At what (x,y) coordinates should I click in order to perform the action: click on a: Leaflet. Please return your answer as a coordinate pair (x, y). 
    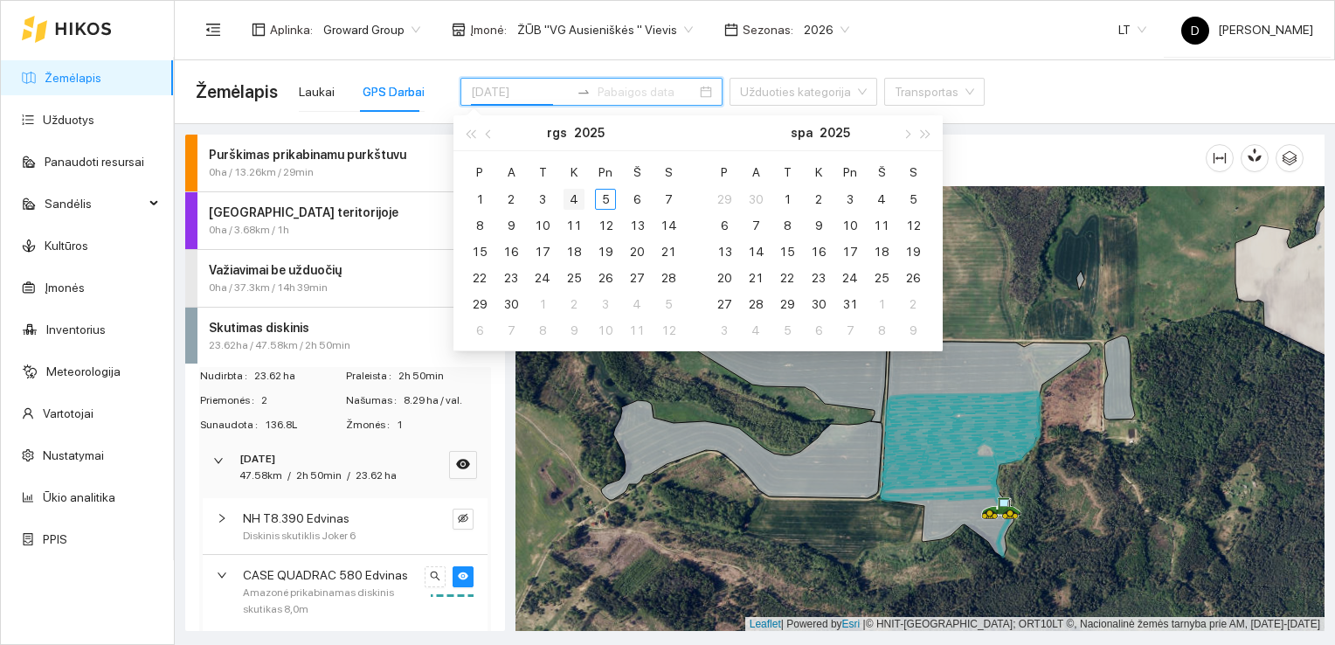
    Looking at the image, I should click on (765, 624).